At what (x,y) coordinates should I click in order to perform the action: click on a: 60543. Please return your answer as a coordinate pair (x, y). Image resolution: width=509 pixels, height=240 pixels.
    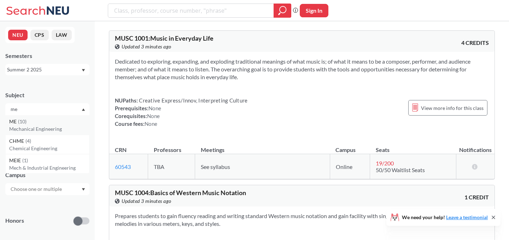
    Looking at the image, I should click on (123, 166).